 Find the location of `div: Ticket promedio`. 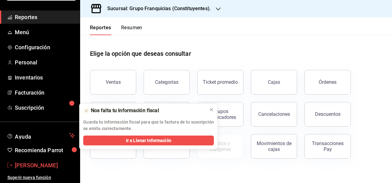

div: Ticket promedio is located at coordinates (220, 82).